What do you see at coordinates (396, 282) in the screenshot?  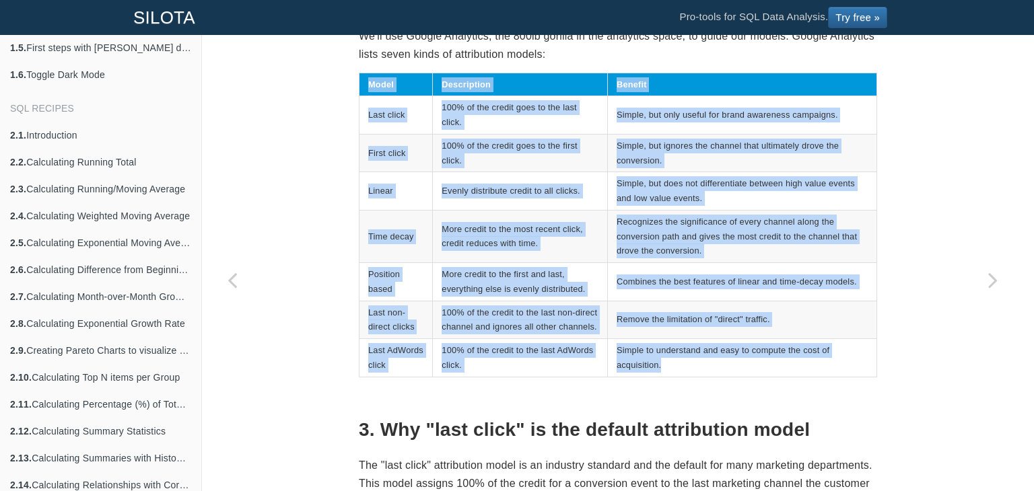 I see `td: Position based` at bounding box center [396, 282].